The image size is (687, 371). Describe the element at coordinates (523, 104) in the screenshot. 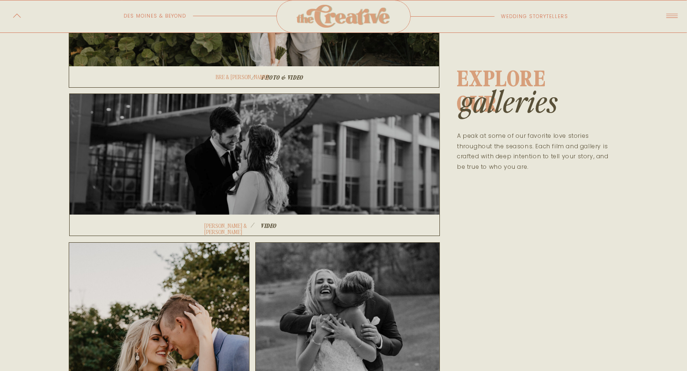

I see `h1: GALLERIES` at that location.